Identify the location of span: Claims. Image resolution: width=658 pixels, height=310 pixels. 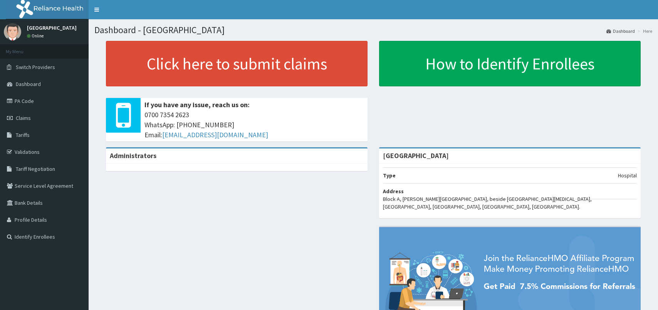
(23, 118).